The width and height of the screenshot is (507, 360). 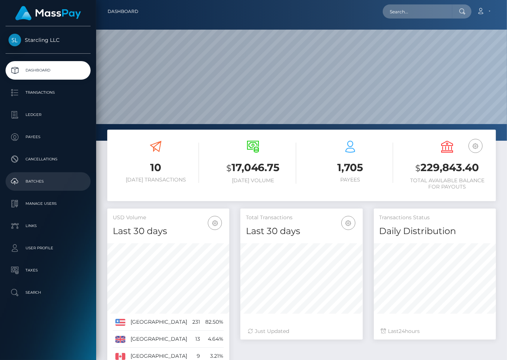 I want to click on td: 4.64%, so click(x=214, y=339).